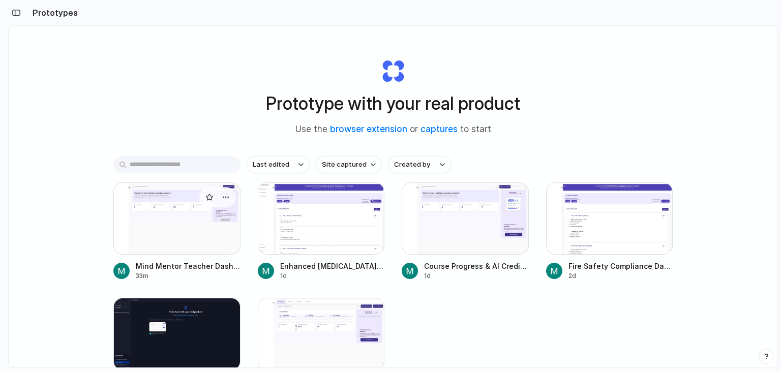 This screenshot has width=781, height=371. What do you see at coordinates (393, 130) in the screenshot?
I see `span: Use the or to start` at bounding box center [393, 130].